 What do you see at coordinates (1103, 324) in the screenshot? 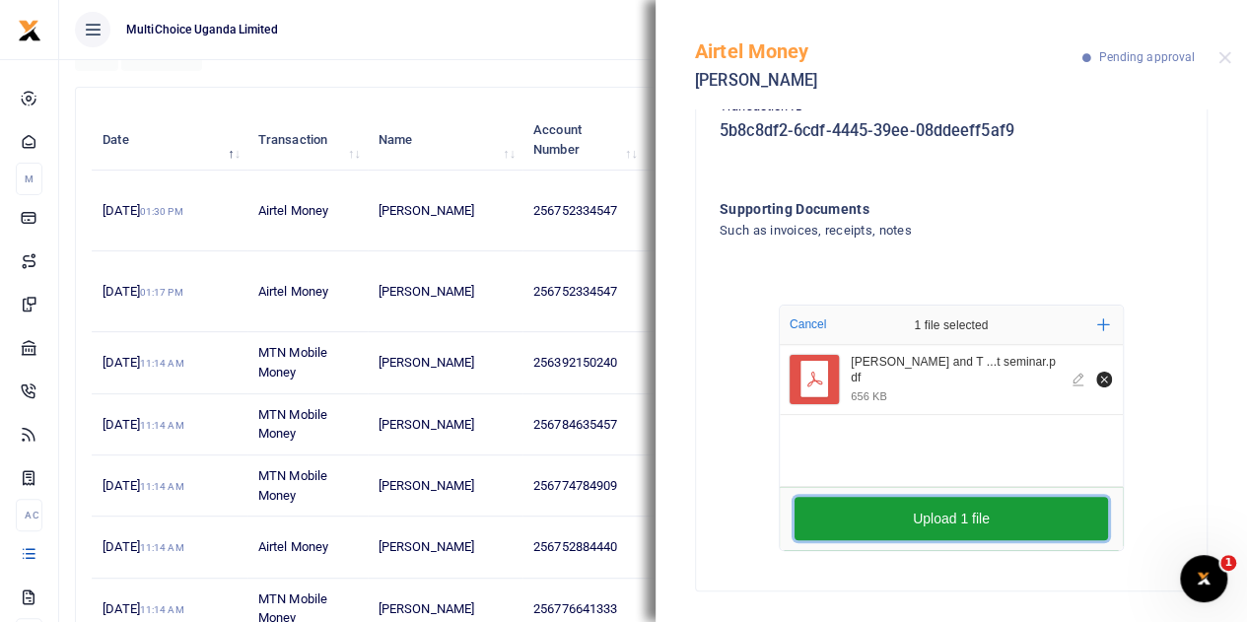
I see `button: Add more files` at bounding box center [1103, 324].